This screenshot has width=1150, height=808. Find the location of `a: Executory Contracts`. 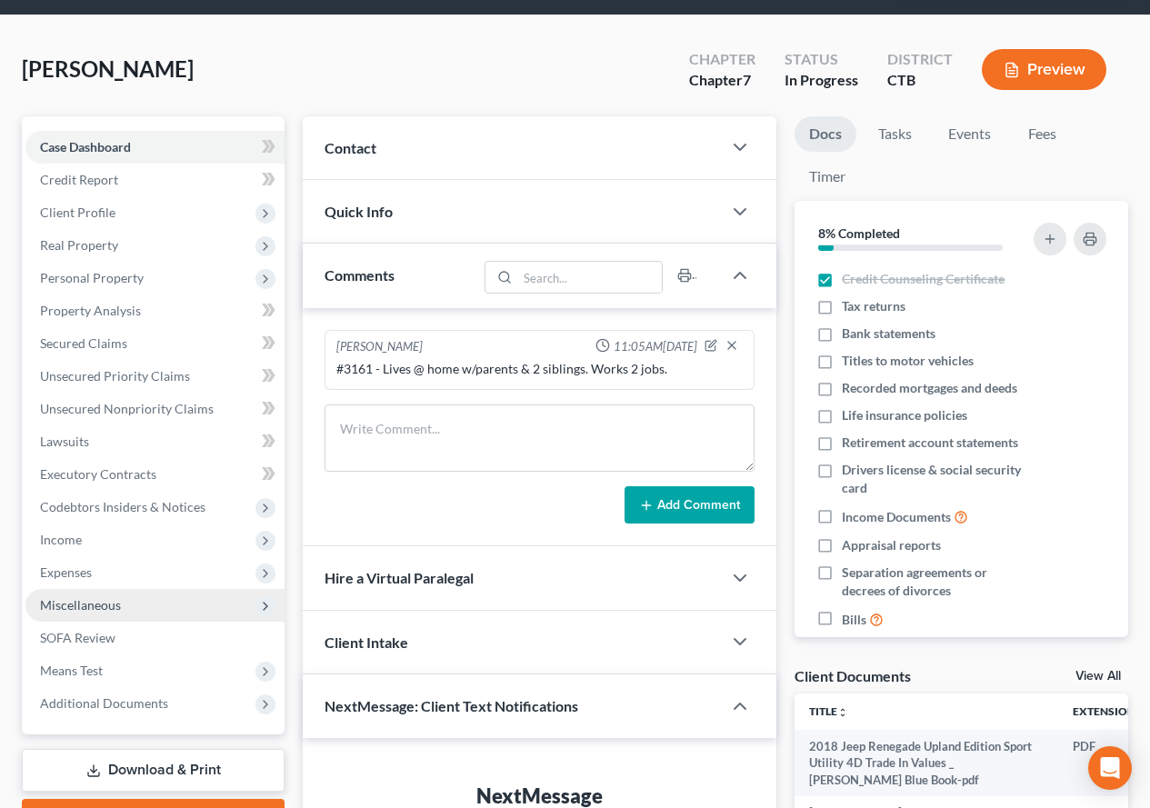

a: Executory Contracts is located at coordinates (155, 475).